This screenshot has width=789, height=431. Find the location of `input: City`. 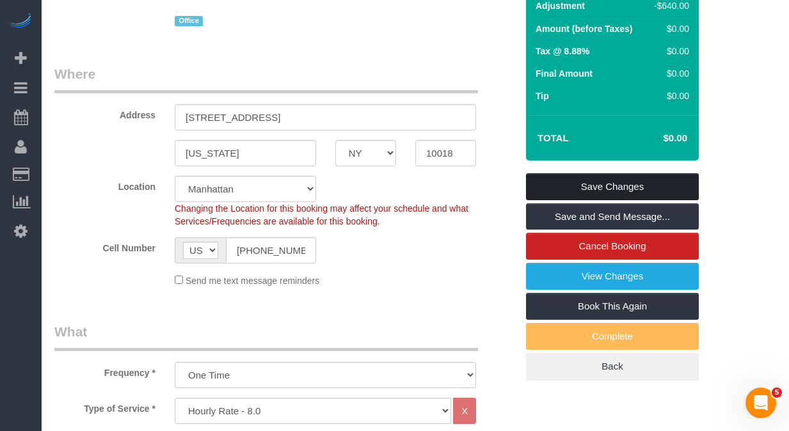

input: City is located at coordinates (245, 153).